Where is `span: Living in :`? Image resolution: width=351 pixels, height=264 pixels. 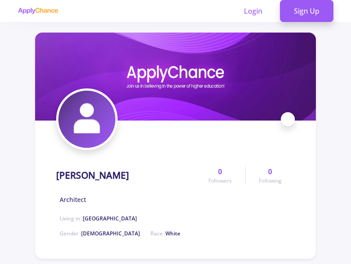 span: Living in : is located at coordinates (98, 218).